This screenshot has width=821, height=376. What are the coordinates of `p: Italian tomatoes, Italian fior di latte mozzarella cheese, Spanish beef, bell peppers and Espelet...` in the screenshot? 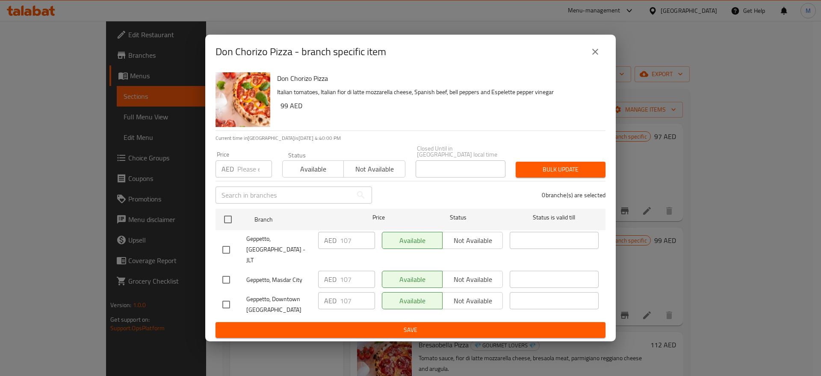 It's located at (438, 92).